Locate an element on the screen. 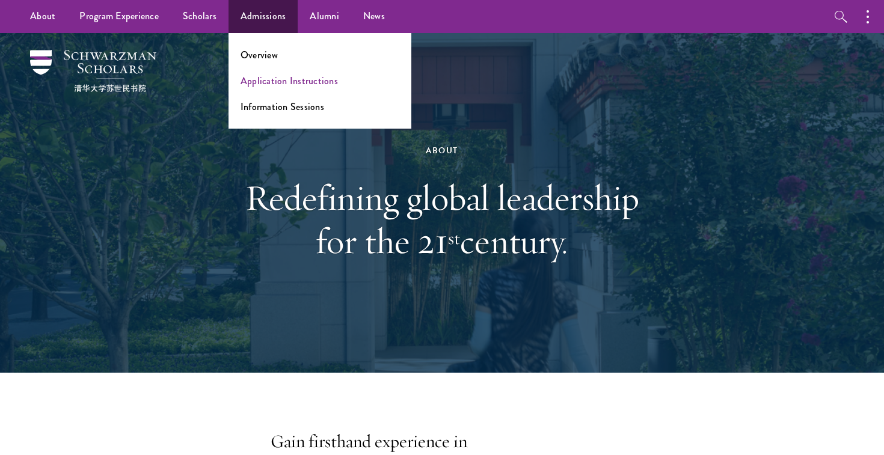 This screenshot has width=884, height=455. img: Schwarzman Scholars is located at coordinates (93, 71).